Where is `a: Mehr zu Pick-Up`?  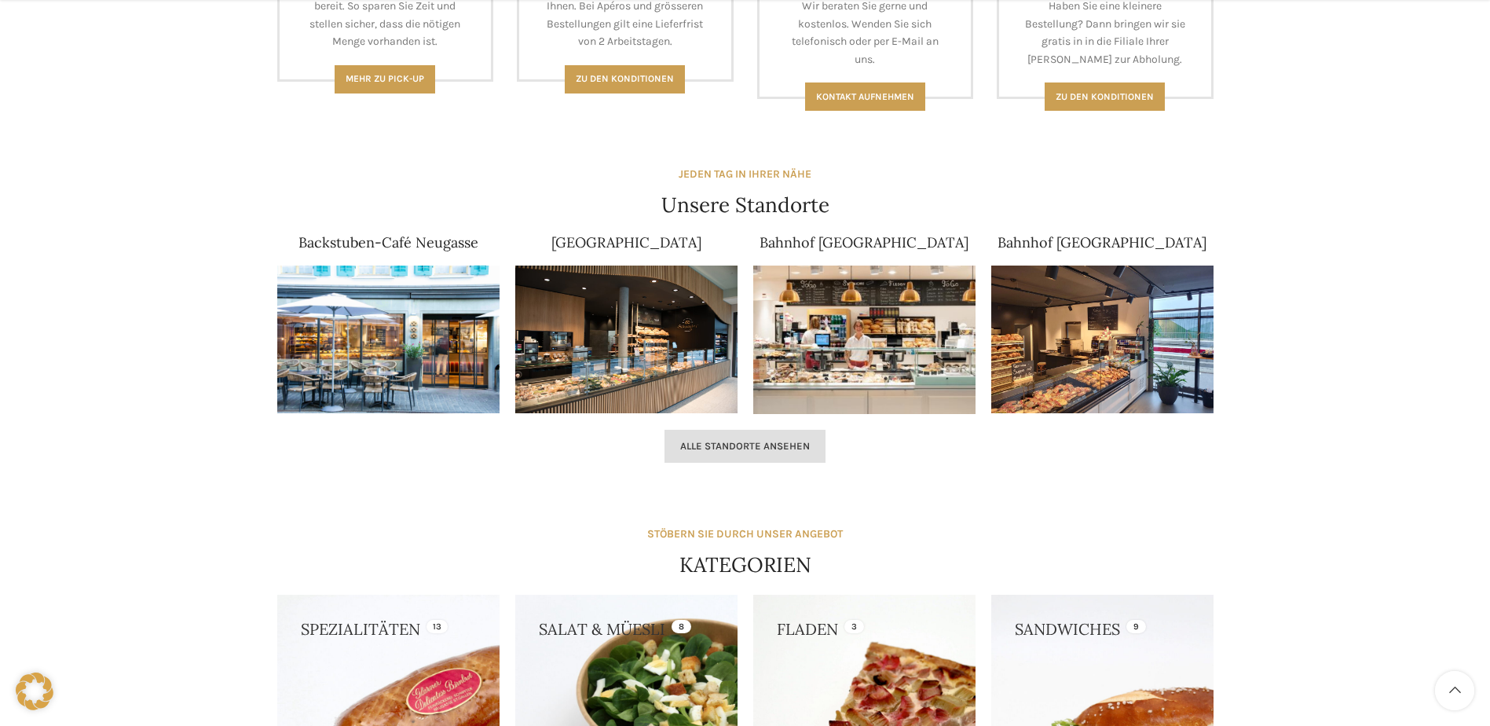 a: Mehr zu Pick-Up is located at coordinates (385, 79).